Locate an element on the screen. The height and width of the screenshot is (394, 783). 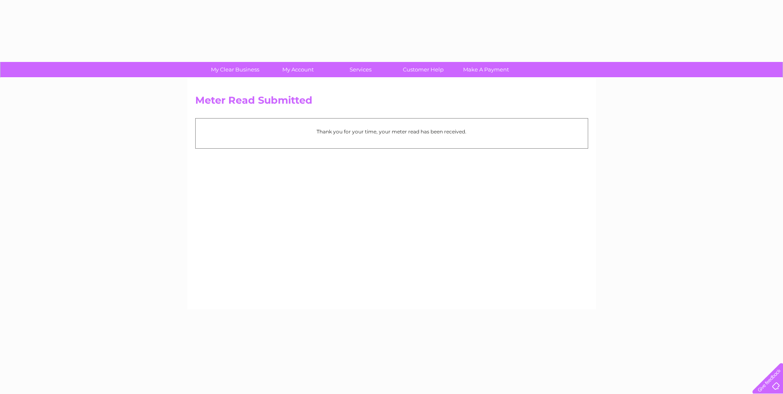
h2: Meter Read Submitted is located at coordinates (392, 102).